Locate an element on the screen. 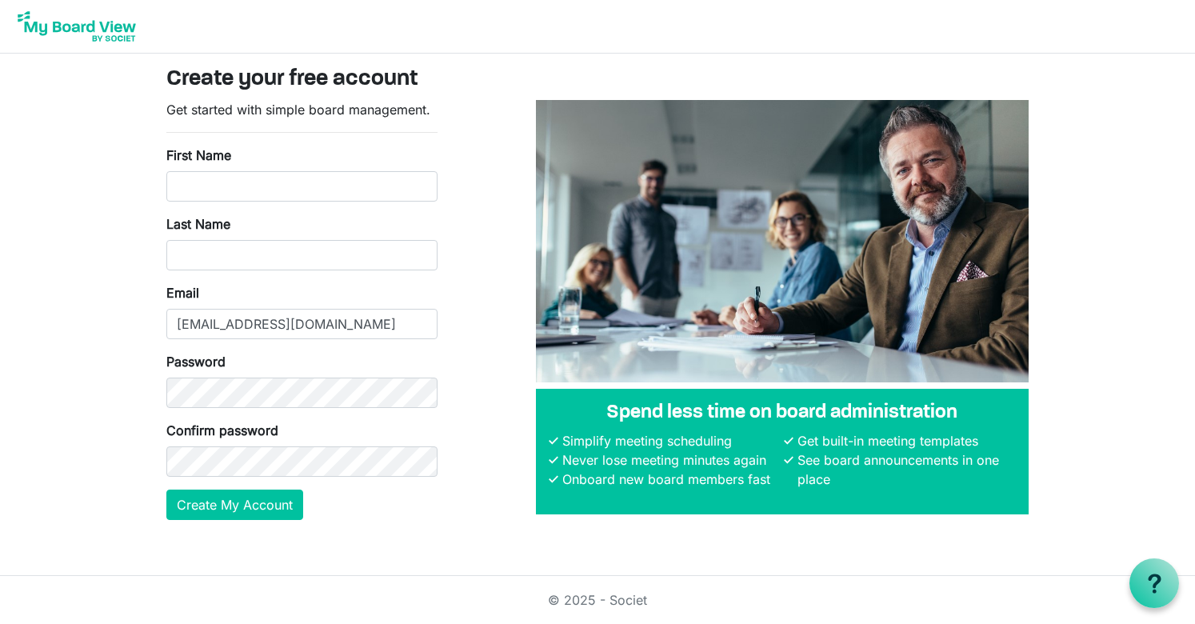 The height and width of the screenshot is (624, 1195). a: © 2025 - Societ is located at coordinates (598, 600).